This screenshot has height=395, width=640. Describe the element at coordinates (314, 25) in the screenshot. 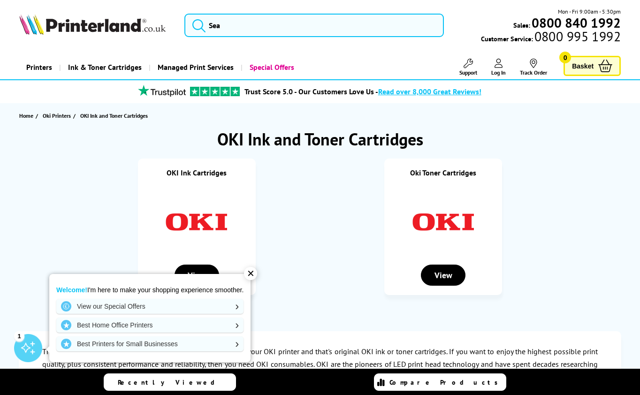

I see `input: Sea` at that location.